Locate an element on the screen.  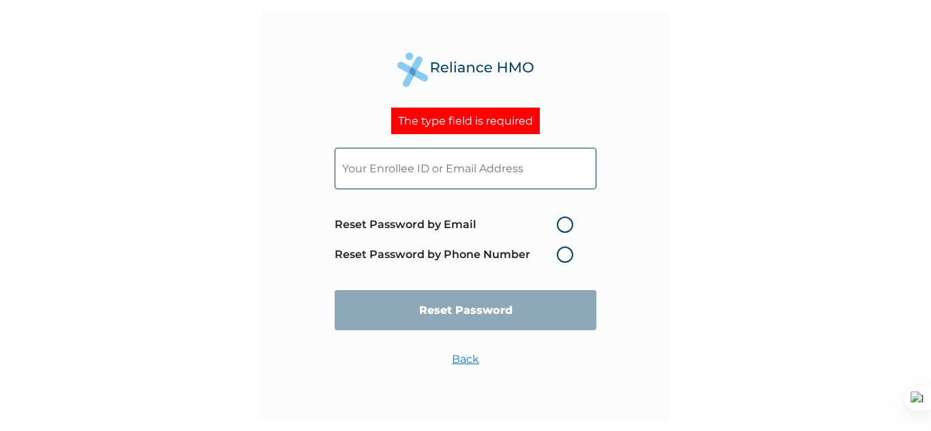
label: Reset Password by Email is located at coordinates (457, 225).